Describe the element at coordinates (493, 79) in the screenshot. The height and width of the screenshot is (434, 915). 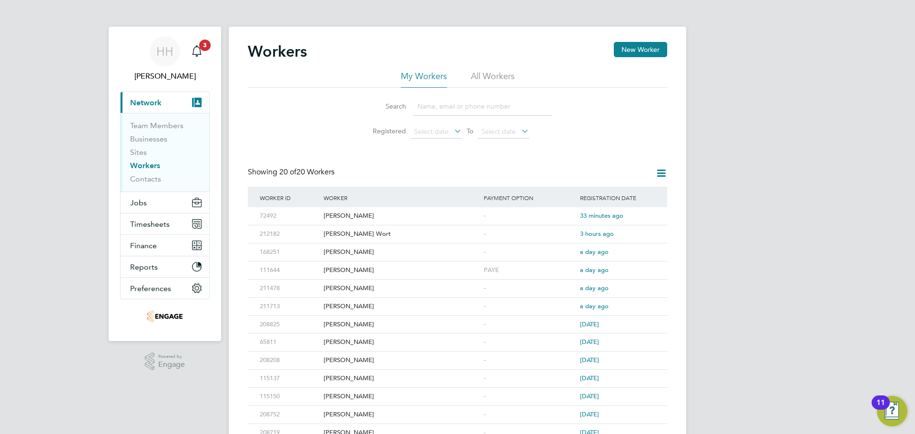
I see `li: All Workers` at that location.